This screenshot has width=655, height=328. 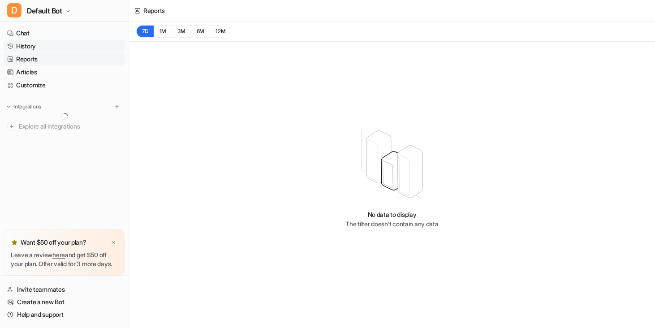 What do you see at coordinates (70, 126) in the screenshot?
I see `span: Explore all integrations` at bounding box center [70, 126].